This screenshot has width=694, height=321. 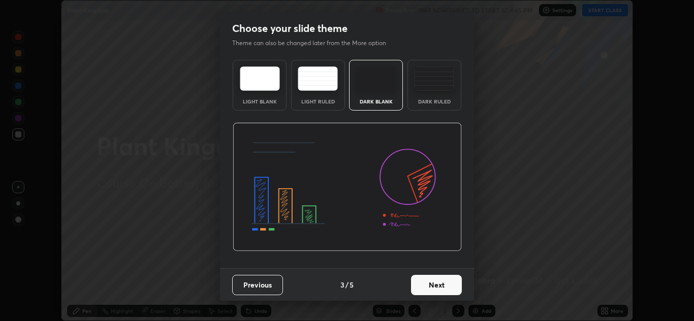 What do you see at coordinates (317, 79) in the screenshot?
I see `img: lightRuledTheme.5fabf969.svg` at bounding box center [317, 79].